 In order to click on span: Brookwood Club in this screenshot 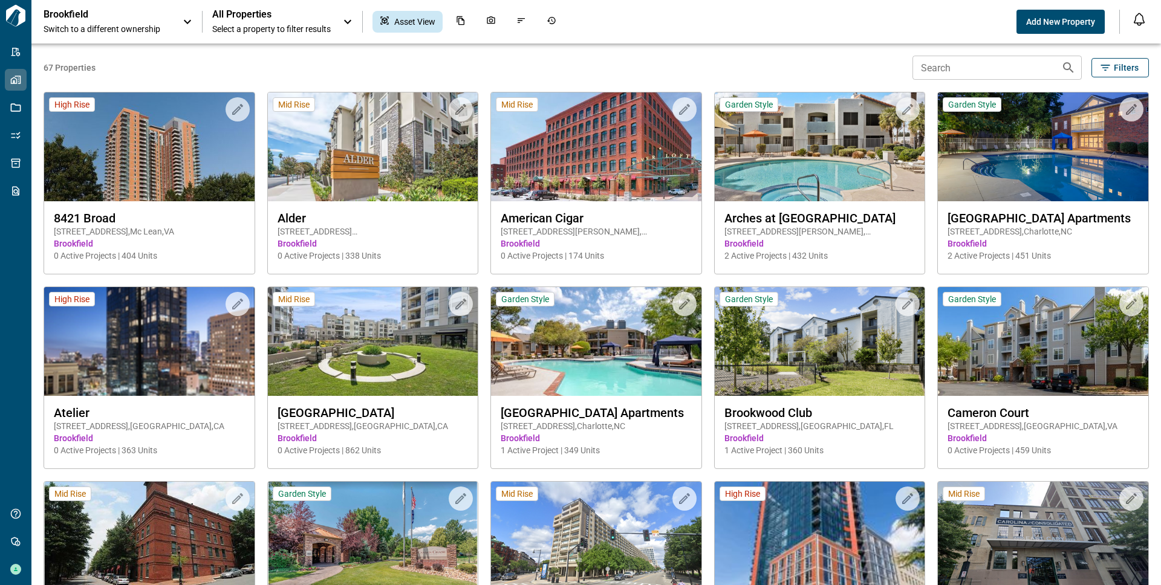, I will do `click(820, 413)`.